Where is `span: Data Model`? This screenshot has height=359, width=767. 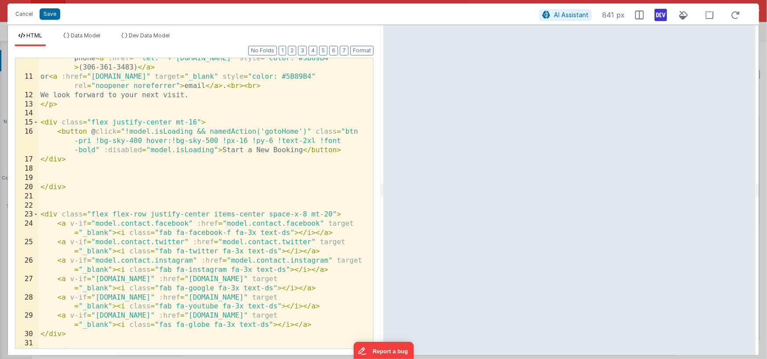 span: Data Model is located at coordinates (85, 35).